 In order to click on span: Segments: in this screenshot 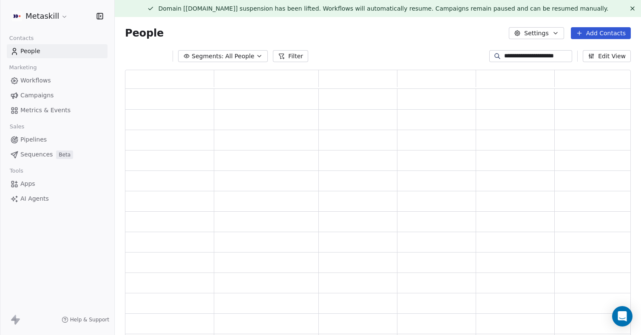, I will do `click(207, 56)`.